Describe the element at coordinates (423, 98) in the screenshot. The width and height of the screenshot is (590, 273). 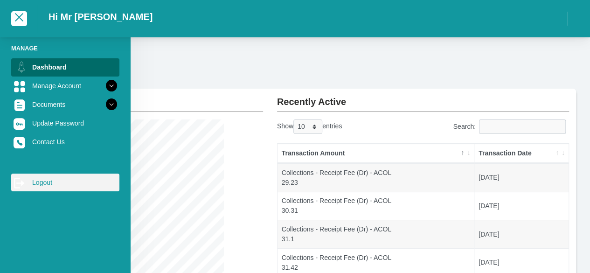
I see `h2: Recently Active` at that location.